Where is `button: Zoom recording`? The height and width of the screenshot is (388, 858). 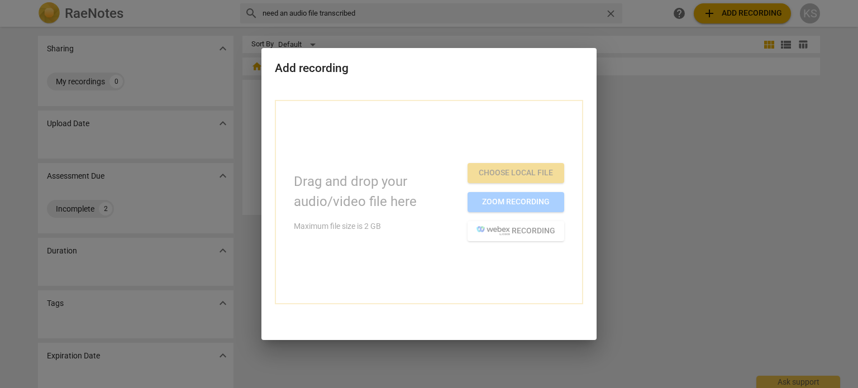
button: Zoom recording is located at coordinates (515, 202).